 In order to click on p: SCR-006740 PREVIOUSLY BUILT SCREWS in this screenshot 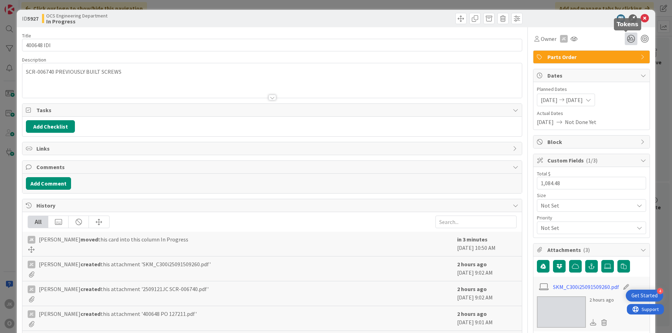, I will do `click(272, 72)`.